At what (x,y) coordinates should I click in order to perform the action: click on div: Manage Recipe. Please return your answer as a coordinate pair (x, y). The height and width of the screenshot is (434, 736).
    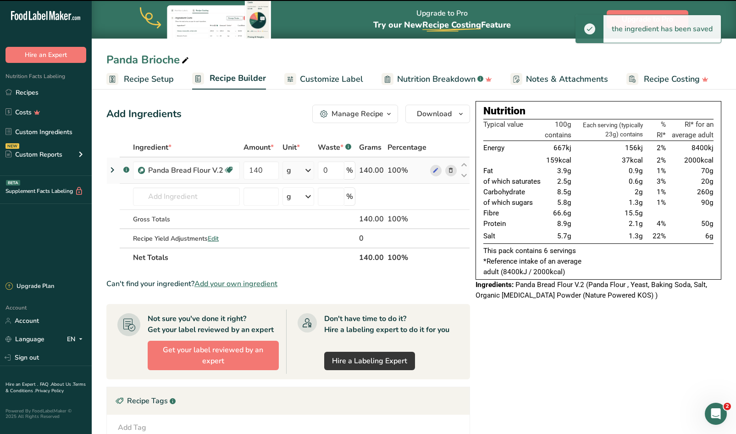
    Looking at the image, I should click on (357, 114).